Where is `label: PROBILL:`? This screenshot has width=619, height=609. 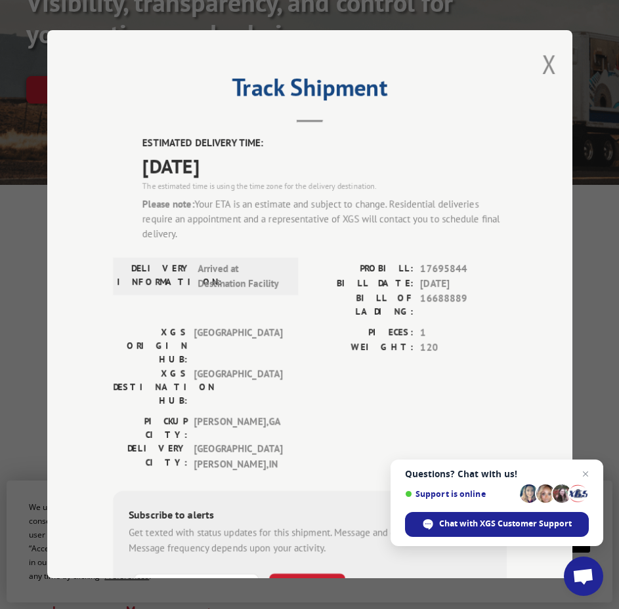
label: PROBILL: is located at coordinates (361, 270).